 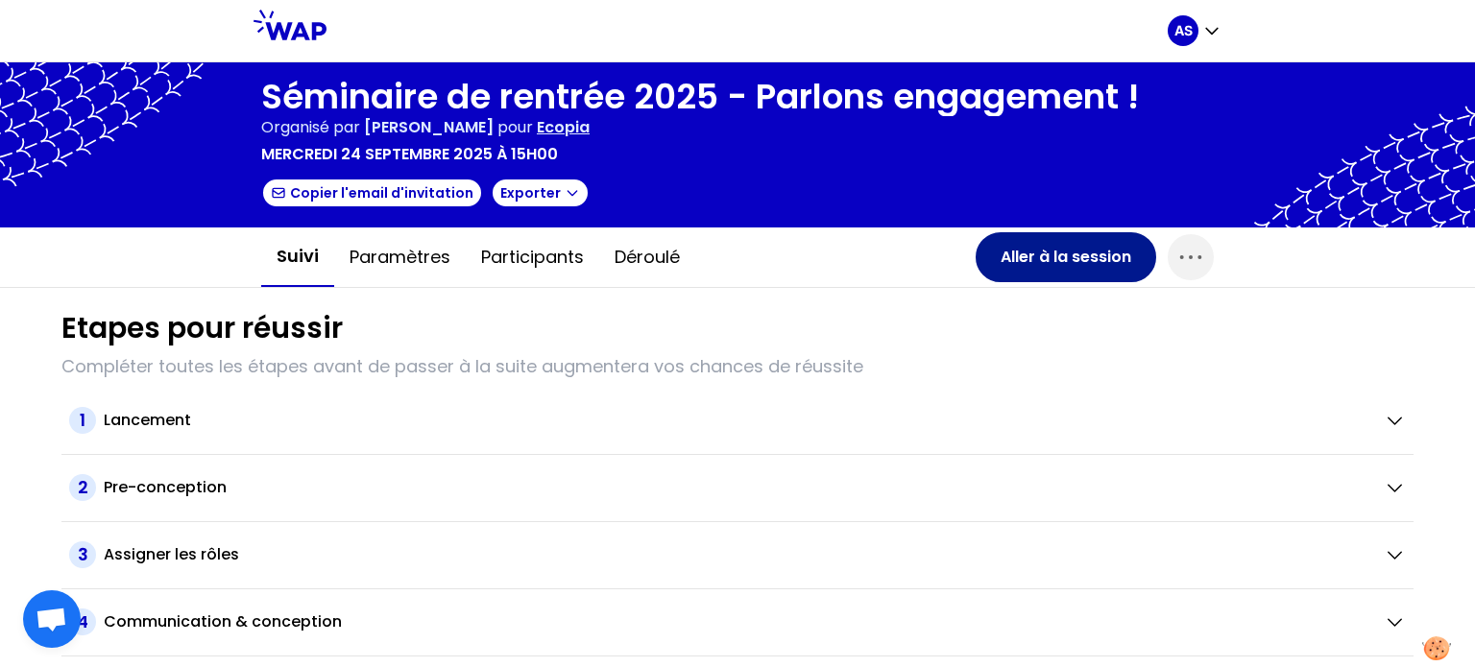 I want to click on h2: Assigner les rôles, so click(x=171, y=555).